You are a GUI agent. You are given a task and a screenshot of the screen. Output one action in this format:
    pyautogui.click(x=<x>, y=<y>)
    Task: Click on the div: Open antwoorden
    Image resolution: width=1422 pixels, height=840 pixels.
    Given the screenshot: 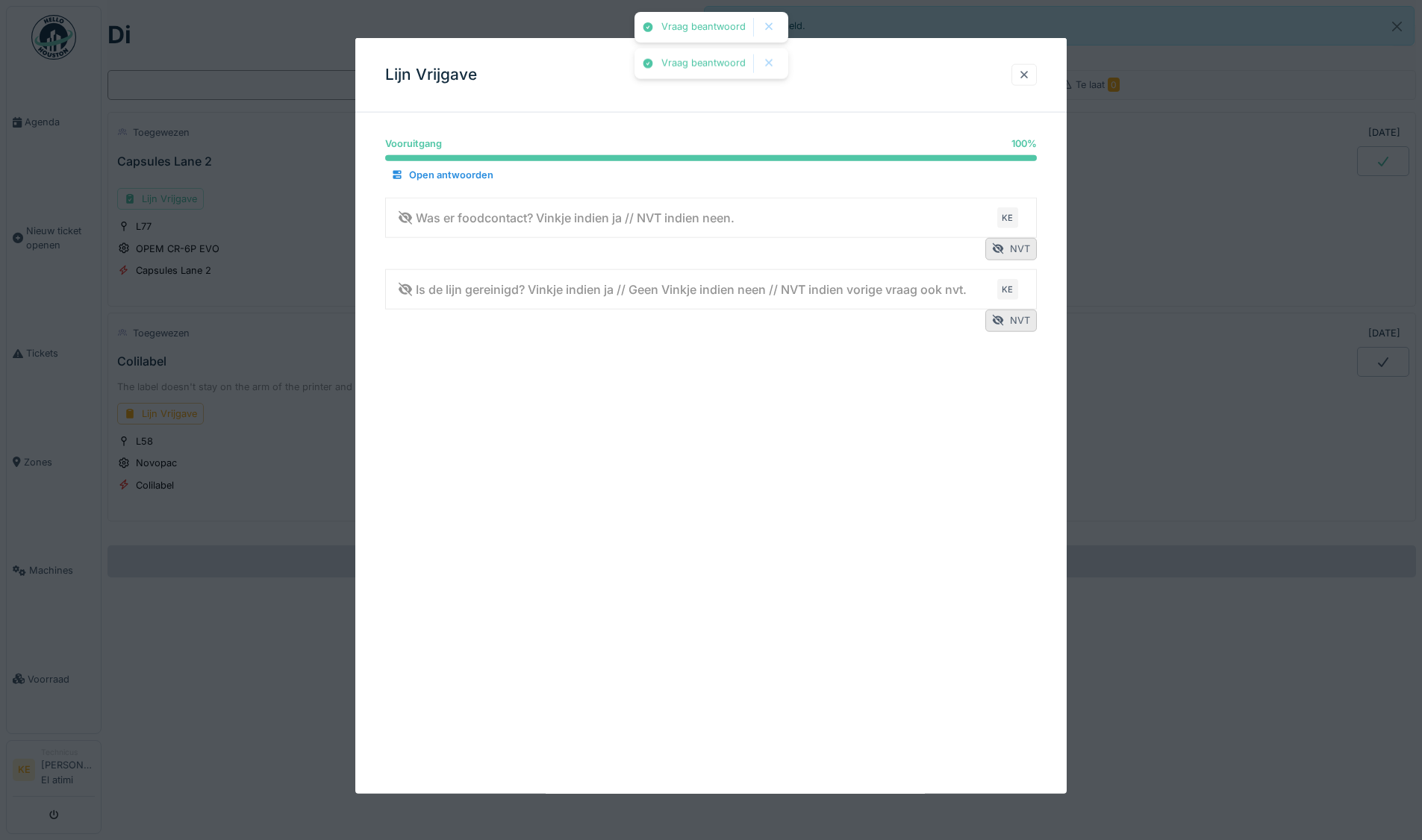 What is the action you would take?
    pyautogui.click(x=442, y=174)
    